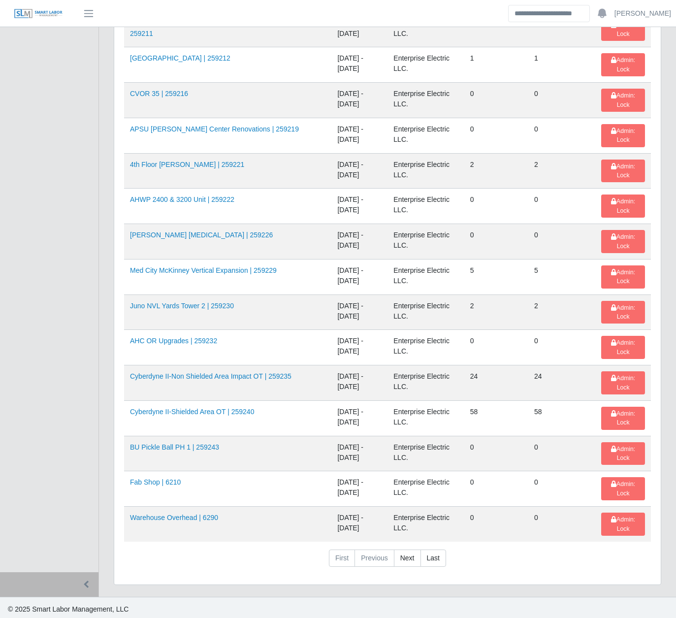  Describe the element at coordinates (155, 482) in the screenshot. I see `a: Fab Shop | 6210` at that location.